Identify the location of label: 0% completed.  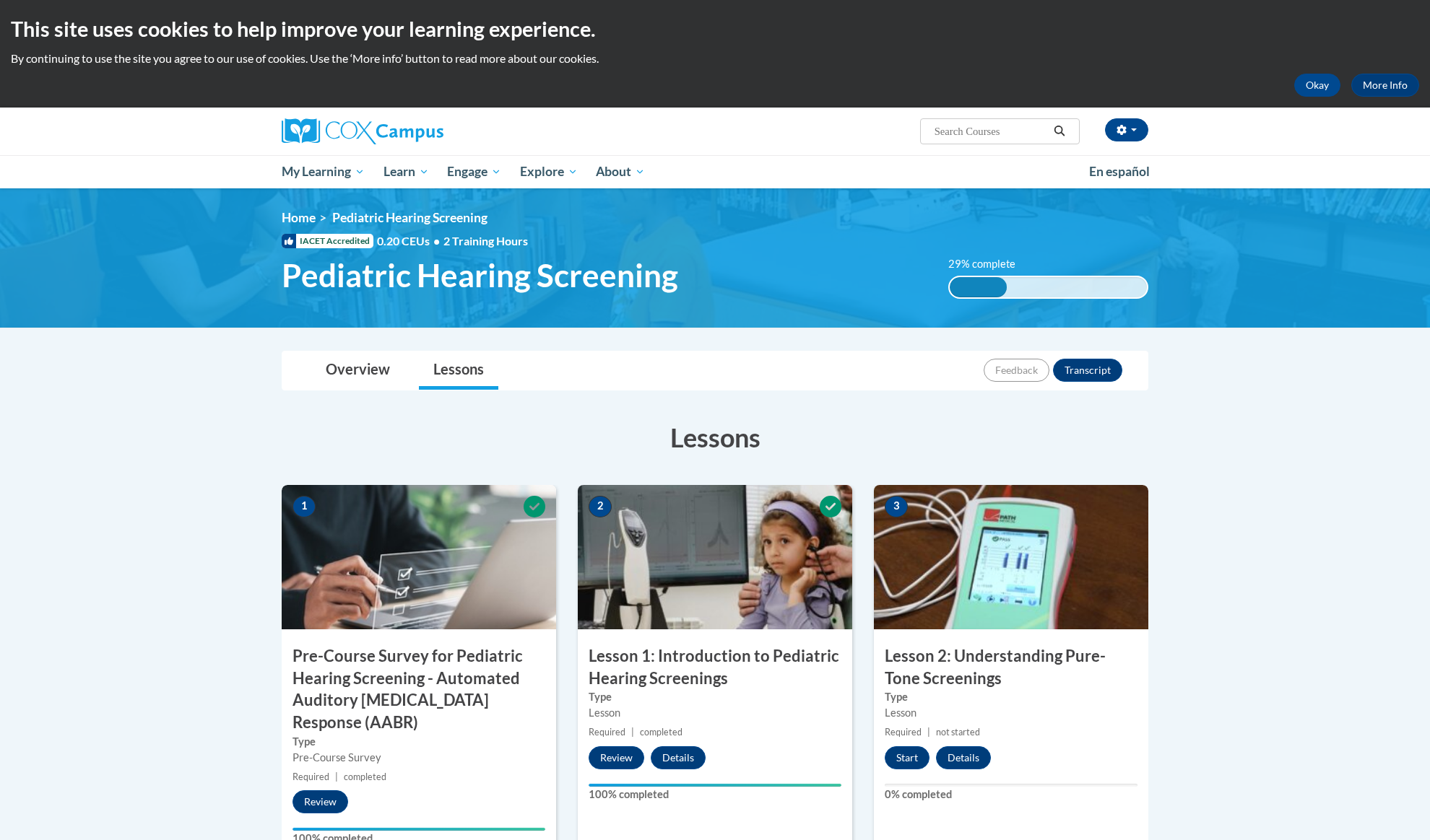
(1011, 795).